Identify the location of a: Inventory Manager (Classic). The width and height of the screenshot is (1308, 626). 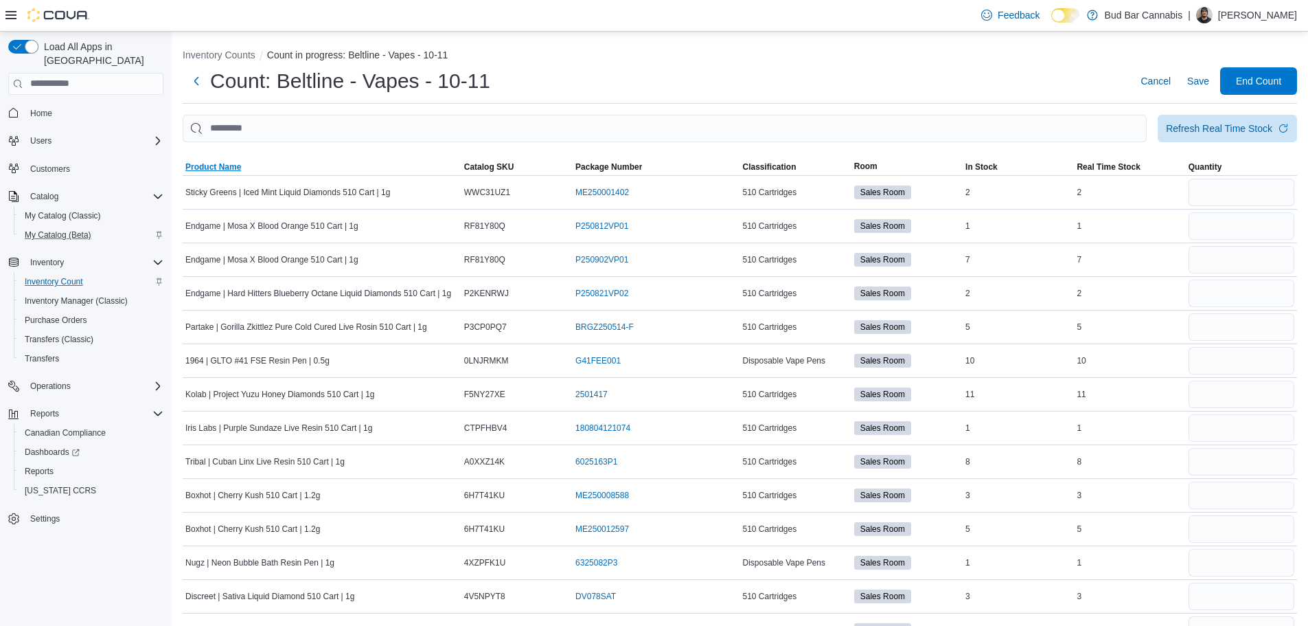
(76, 301).